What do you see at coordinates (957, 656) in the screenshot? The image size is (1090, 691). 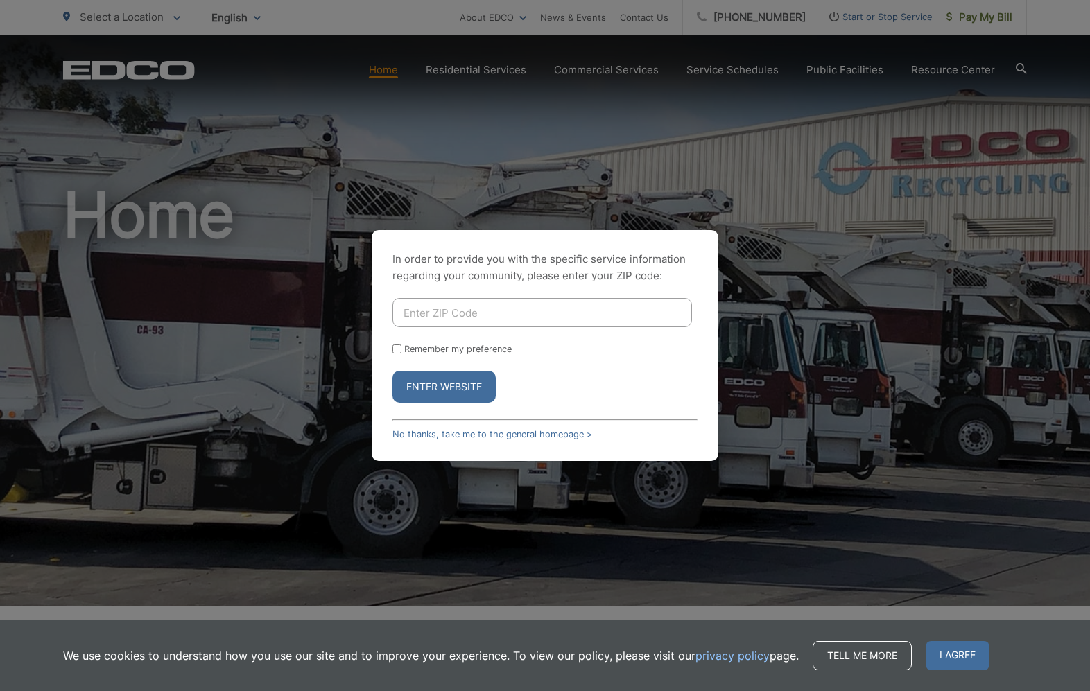 I see `span: I agree` at bounding box center [957, 656].